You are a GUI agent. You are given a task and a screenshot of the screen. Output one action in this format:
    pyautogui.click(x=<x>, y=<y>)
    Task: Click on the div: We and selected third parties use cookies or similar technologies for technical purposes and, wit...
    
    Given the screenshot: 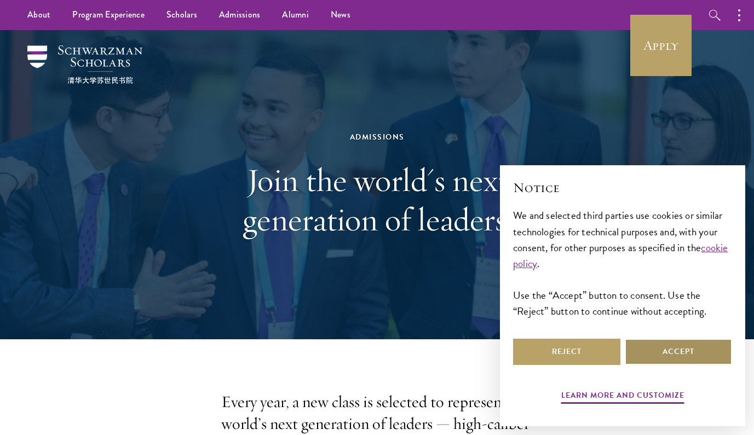 What is the action you would take?
    pyautogui.click(x=623, y=263)
    